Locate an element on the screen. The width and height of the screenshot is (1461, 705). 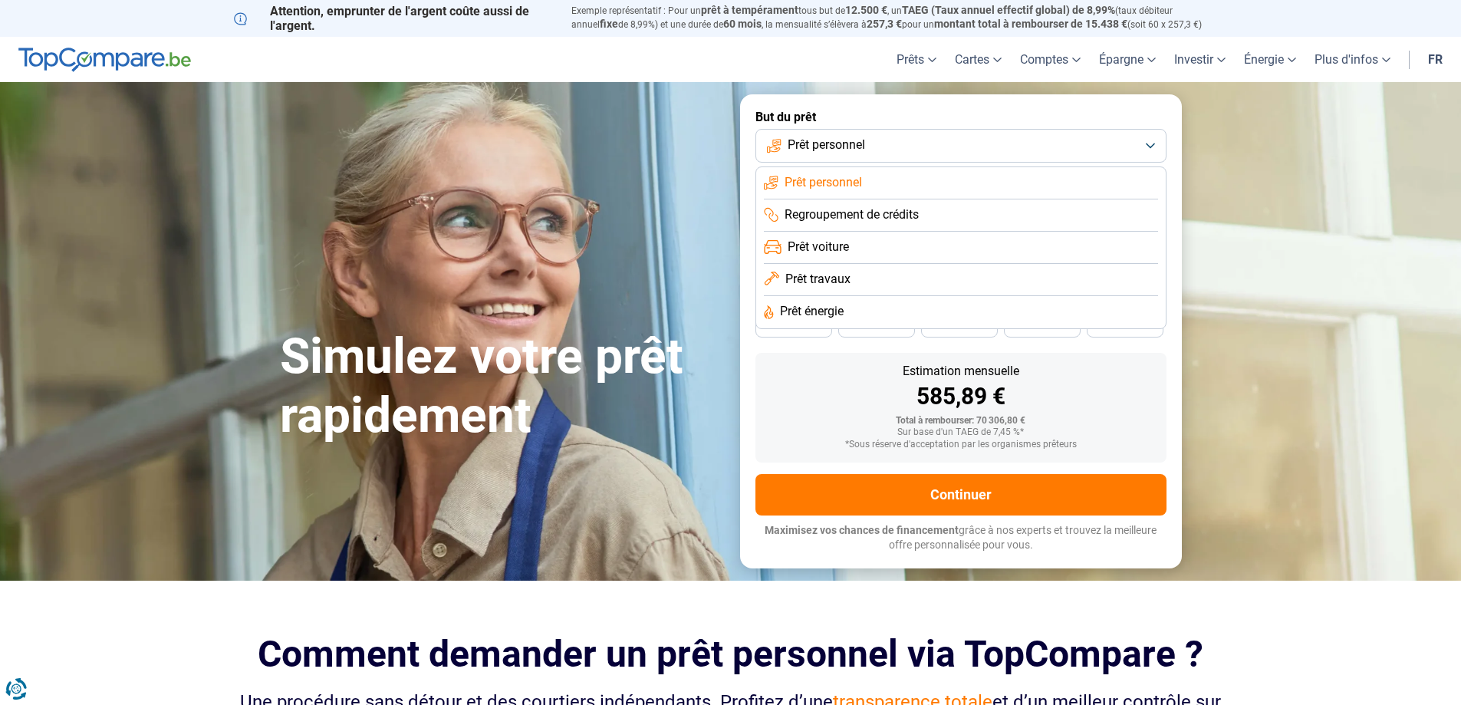
p: Attention, emprunter de l'argent coûte aussi de l'argent. is located at coordinates (393, 18).